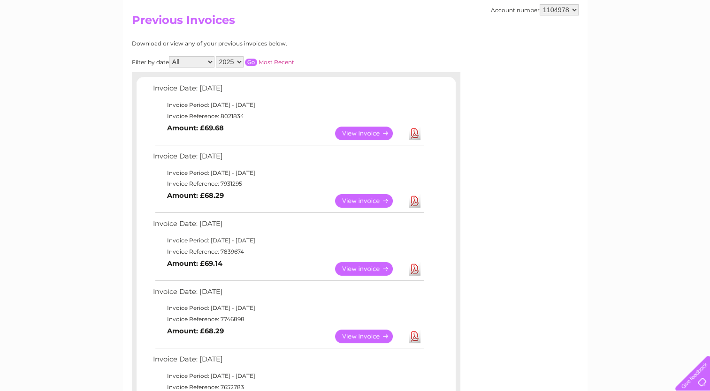 Image resolution: width=710 pixels, height=391 pixels. What do you see at coordinates (195, 128) in the screenshot?
I see `b: Amount: £69.68` at bounding box center [195, 128].